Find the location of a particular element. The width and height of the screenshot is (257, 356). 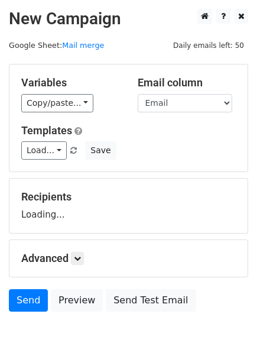

h5: Variables is located at coordinates (70, 83).